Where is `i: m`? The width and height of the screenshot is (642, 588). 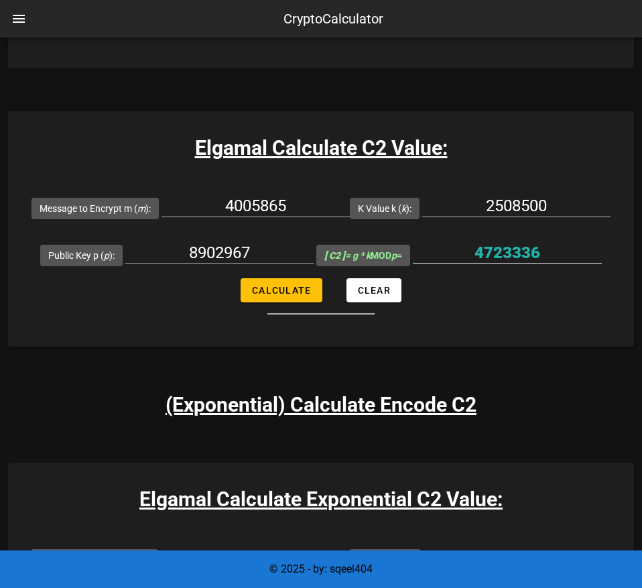
i: m is located at coordinates (141, 208).